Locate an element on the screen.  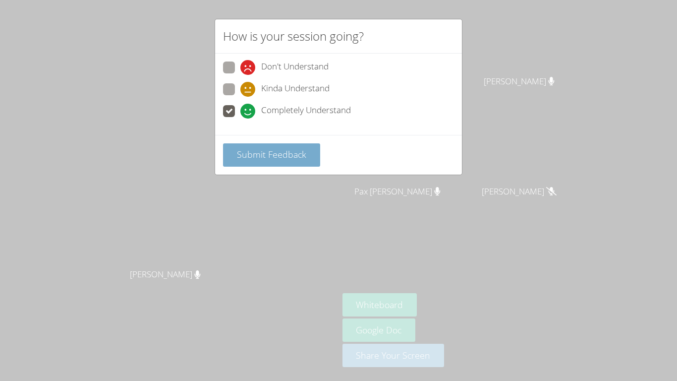
h2: How is your session going? is located at coordinates (294, 36).